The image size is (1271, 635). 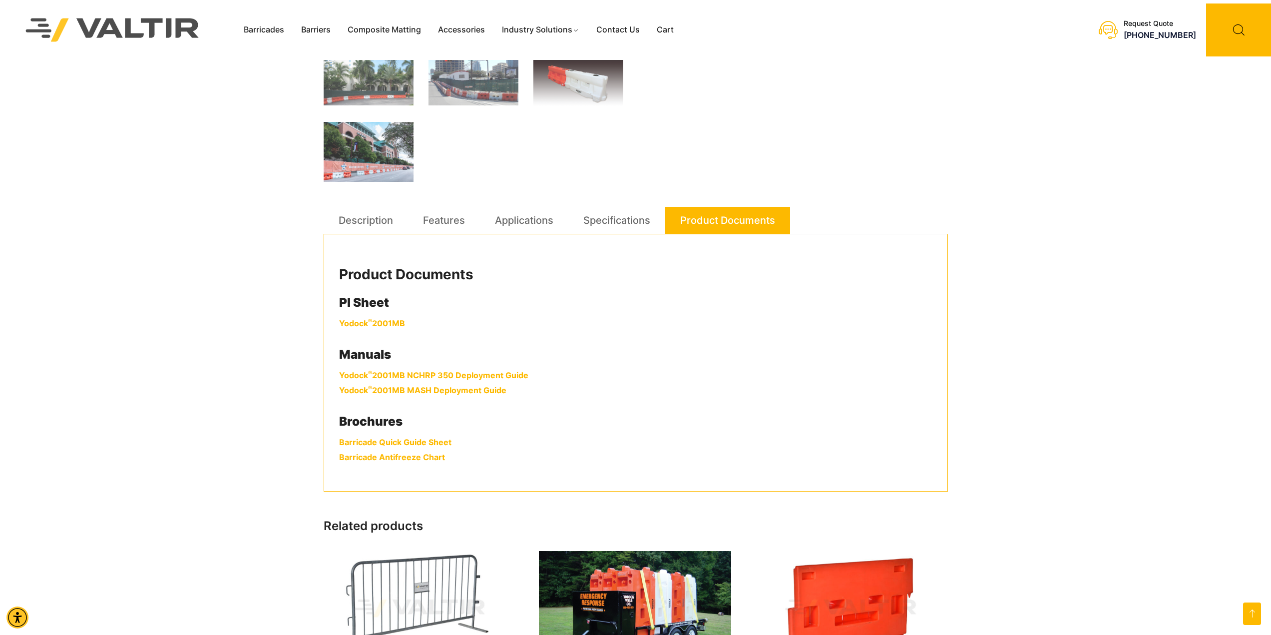 I want to click on img: Construction site with traffic barriers, green fencing, and a street sign for Nueces St. in an ur..., so click(x=474, y=80).